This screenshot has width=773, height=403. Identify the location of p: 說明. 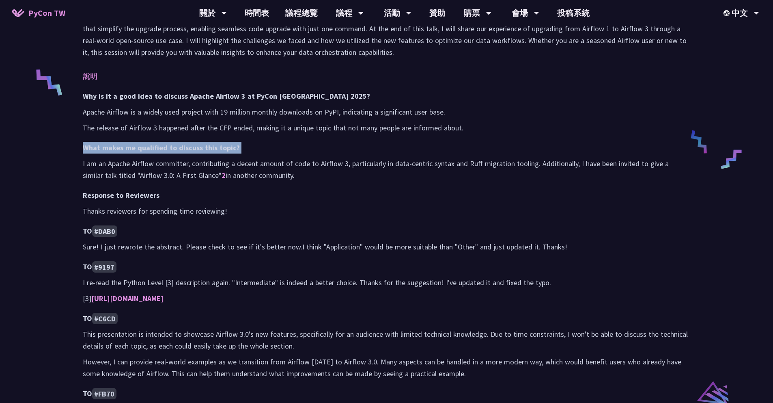
(378, 76).